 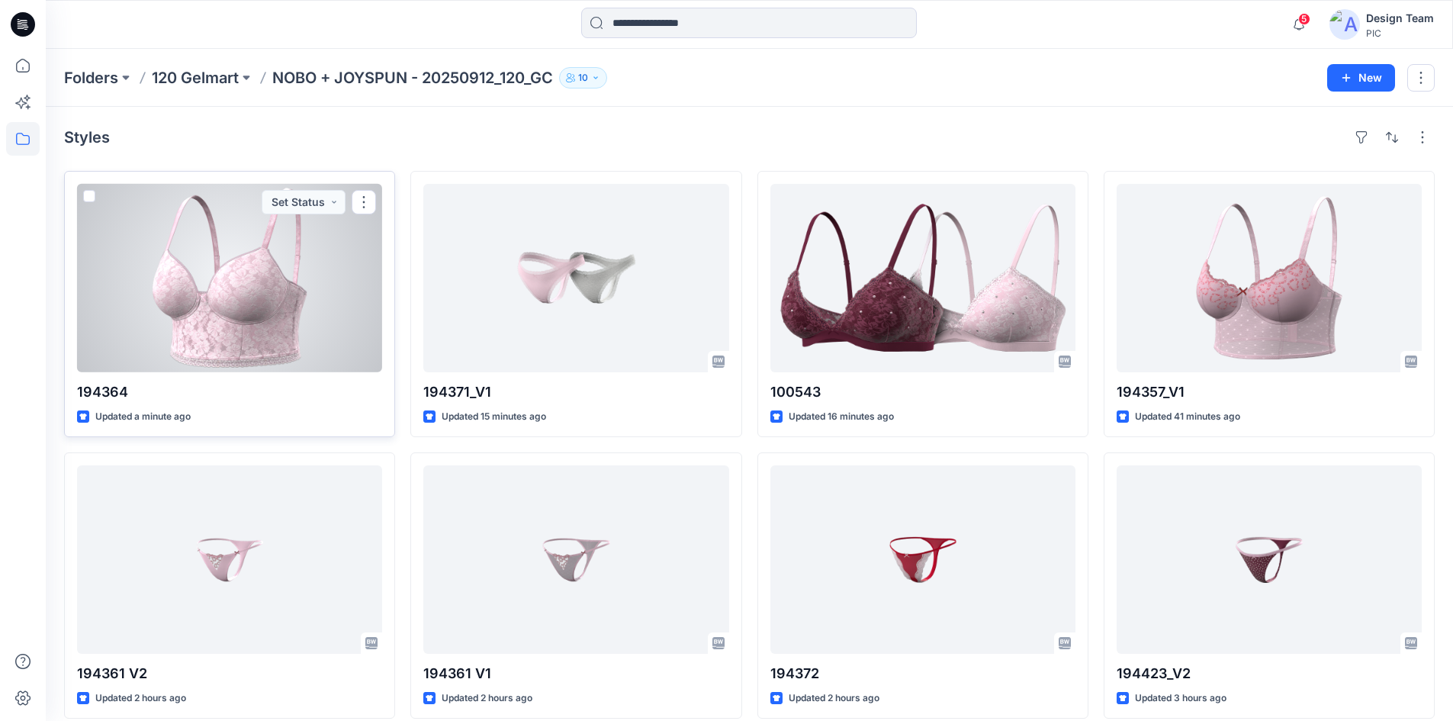 I want to click on p: NOBO + JOYSPUN - 20250912_120_GC, so click(x=413, y=78).